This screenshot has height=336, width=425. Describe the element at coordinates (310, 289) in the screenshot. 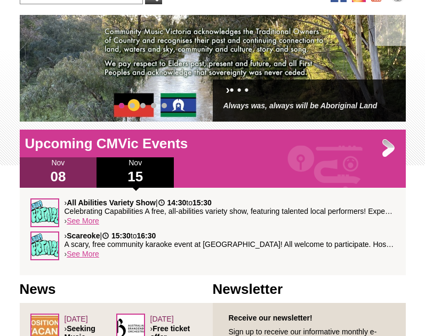

I see `h1: Newsletter` at that location.